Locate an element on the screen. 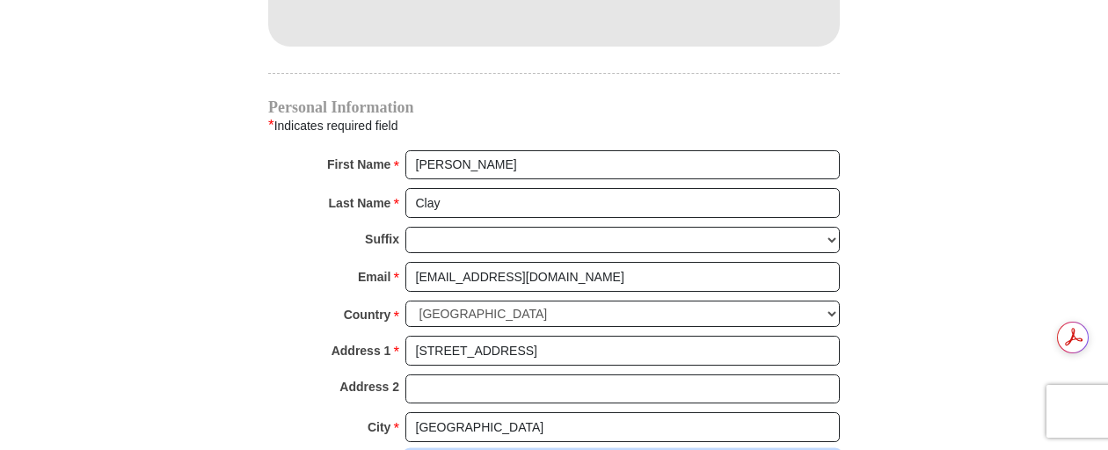  div: Indicates required field is located at coordinates (554, 126).